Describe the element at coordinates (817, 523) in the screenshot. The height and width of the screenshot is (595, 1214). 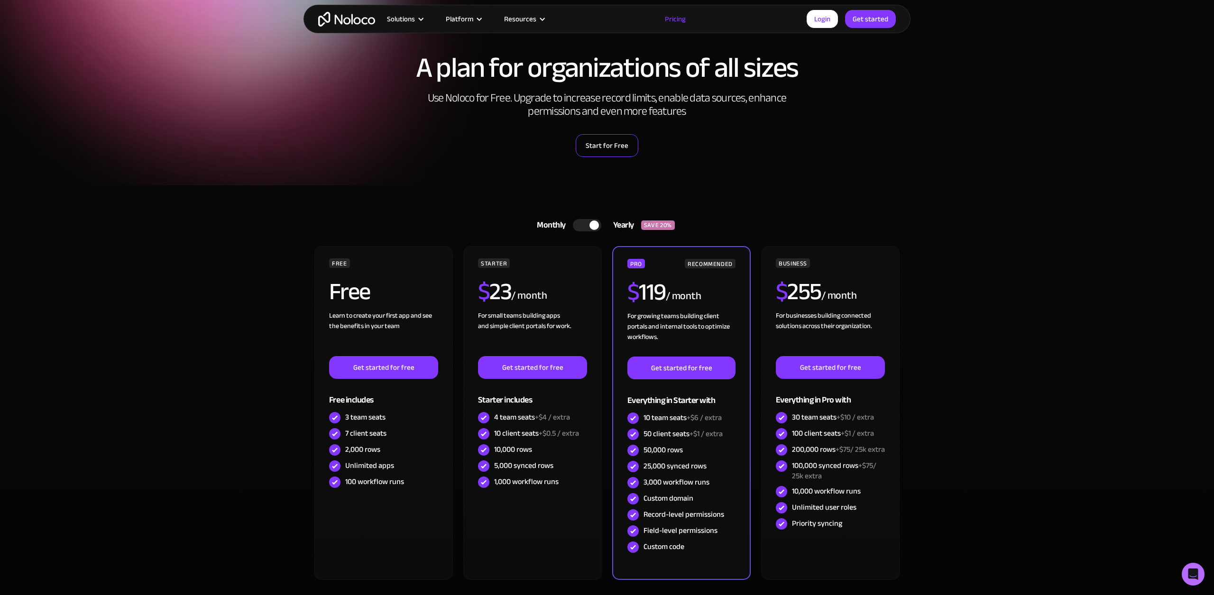
I see `div: Priority syncing` at that location.